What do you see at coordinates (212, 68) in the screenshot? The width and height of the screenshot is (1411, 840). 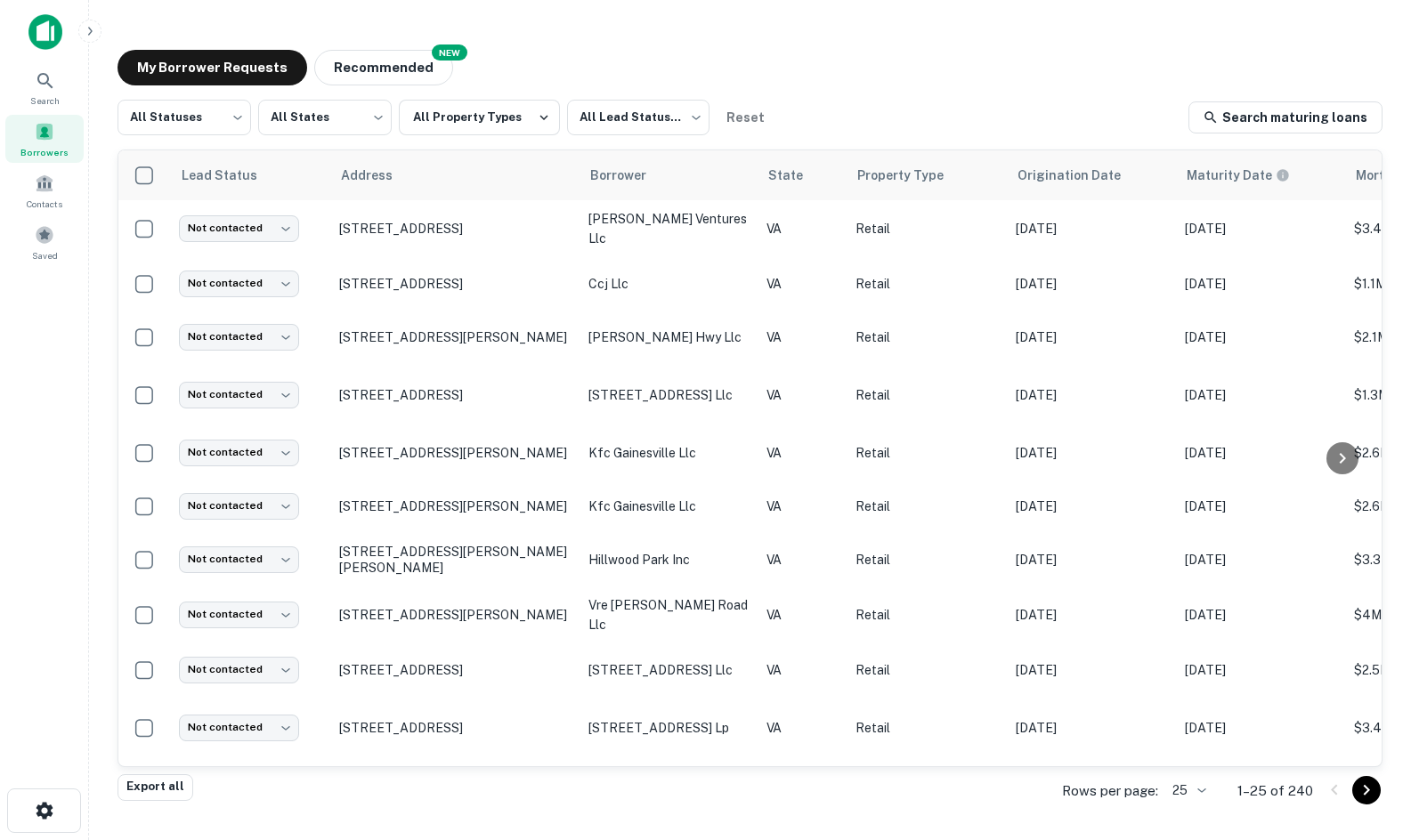 I see `button: My Borrower Requests` at bounding box center [212, 68].